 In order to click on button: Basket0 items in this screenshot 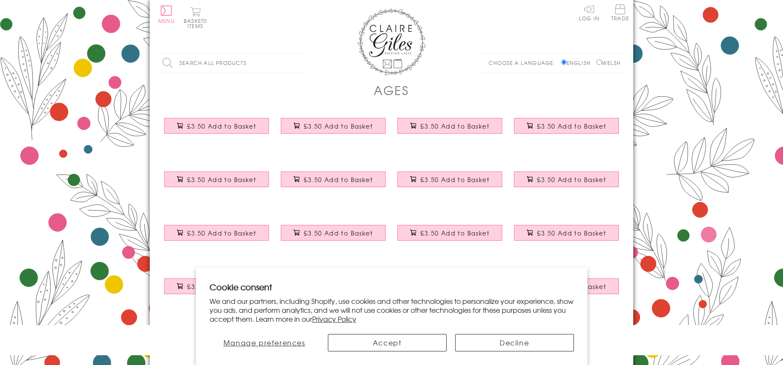, I will do `click(195, 17)`.